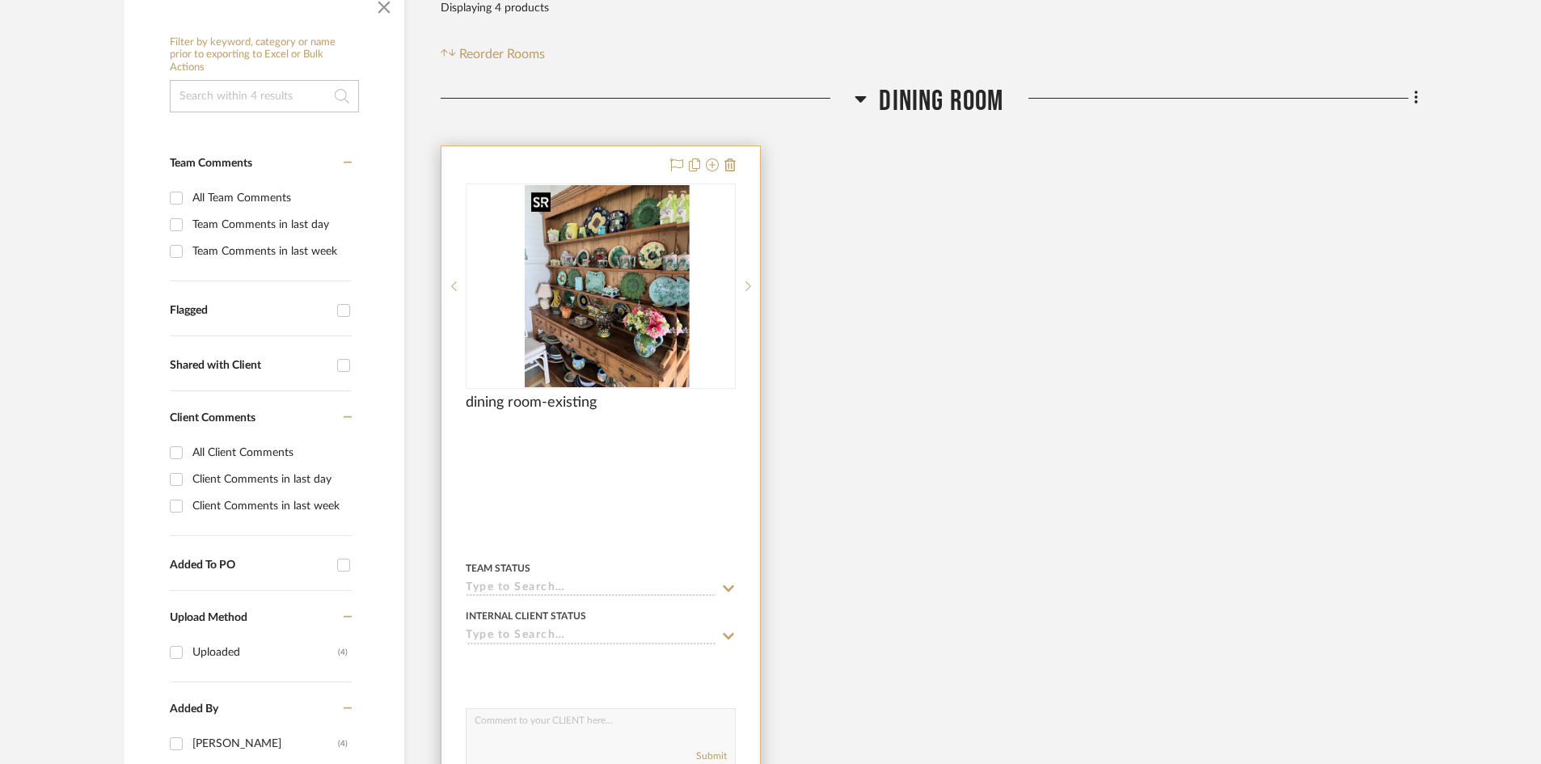 Image resolution: width=1541 pixels, height=764 pixels. What do you see at coordinates (265, 652) in the screenshot?
I see `div: Uploaded` at bounding box center [265, 652].